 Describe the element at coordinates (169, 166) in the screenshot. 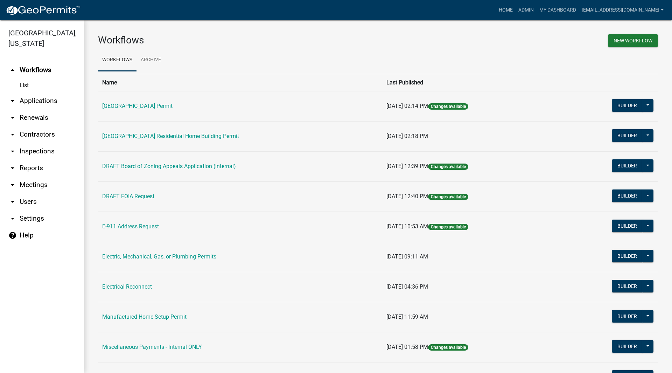

I see `a: DRAFT Board of Zoning Appeals Application (Internal)` at that location.